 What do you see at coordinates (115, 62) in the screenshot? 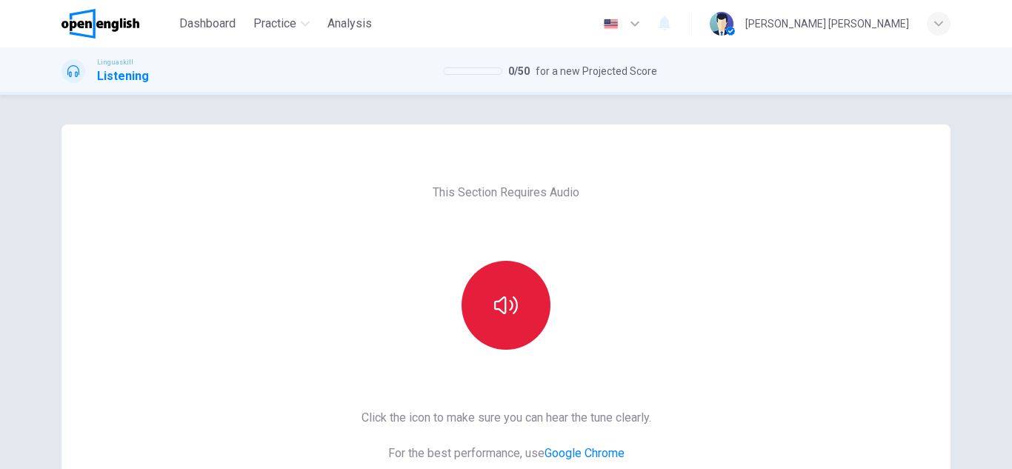
I see `span: Linguaskill` at bounding box center [115, 62].